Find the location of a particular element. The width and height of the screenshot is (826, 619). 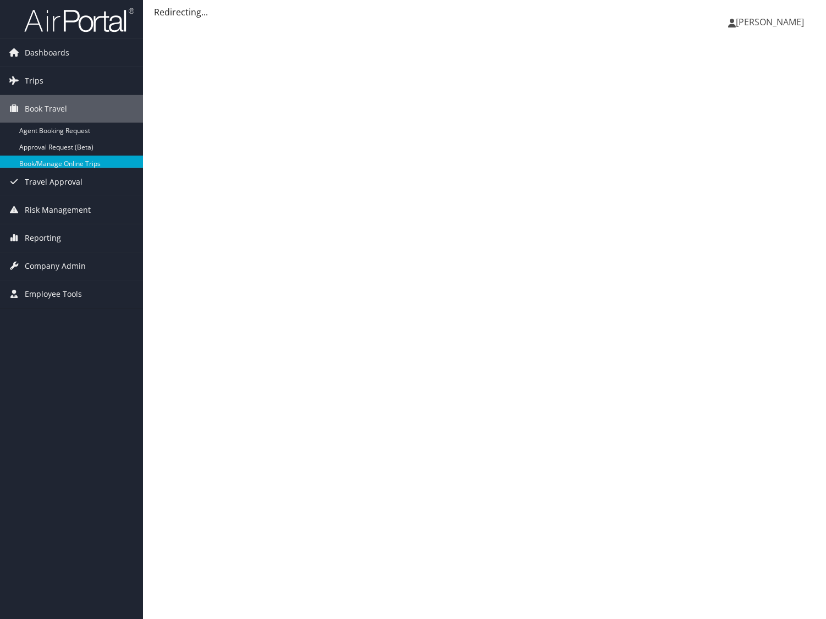

span: Book Travel is located at coordinates (46, 109).